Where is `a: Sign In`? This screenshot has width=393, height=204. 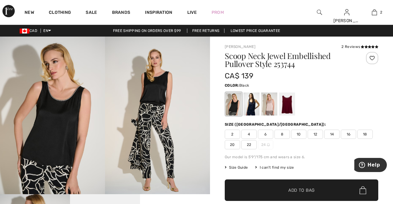 a: Sign In is located at coordinates (347, 12).